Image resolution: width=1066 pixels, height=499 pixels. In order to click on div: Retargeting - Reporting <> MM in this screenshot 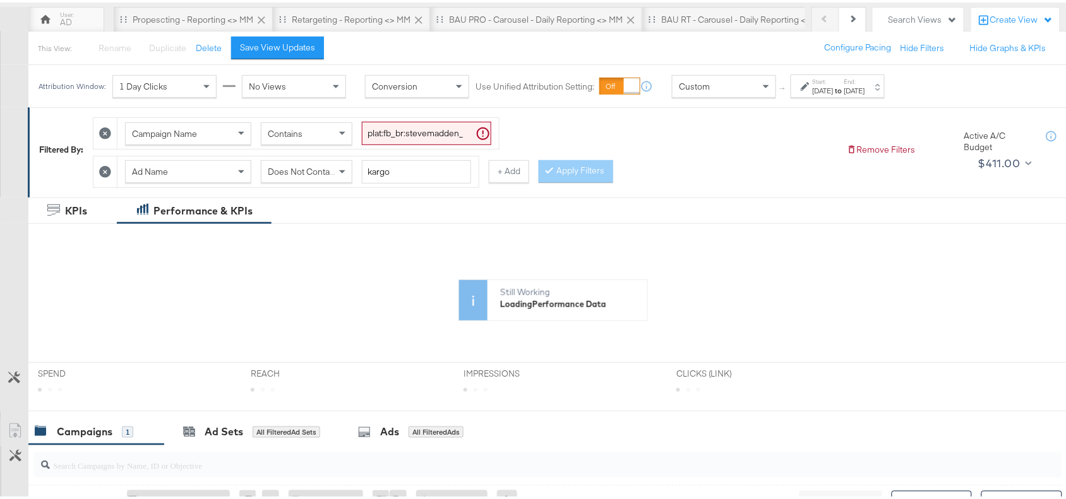, I will do `click(351, 17)`.